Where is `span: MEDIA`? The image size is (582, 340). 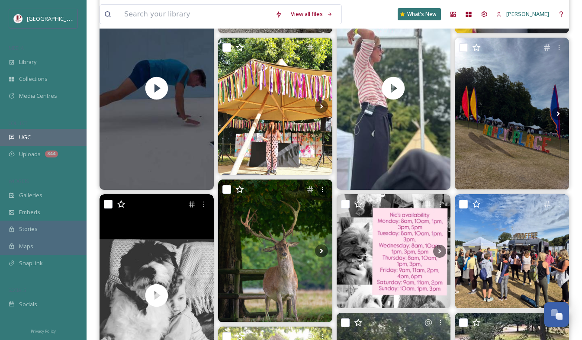 span: MEDIA is located at coordinates (16, 48).